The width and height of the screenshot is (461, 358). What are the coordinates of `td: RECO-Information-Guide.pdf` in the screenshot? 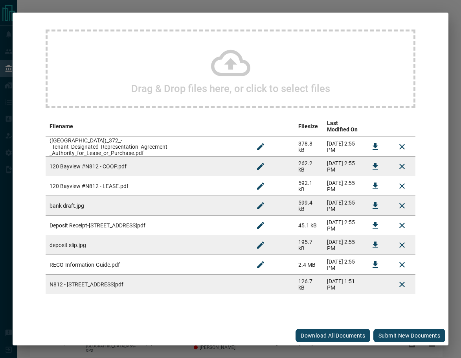 It's located at (146, 265).